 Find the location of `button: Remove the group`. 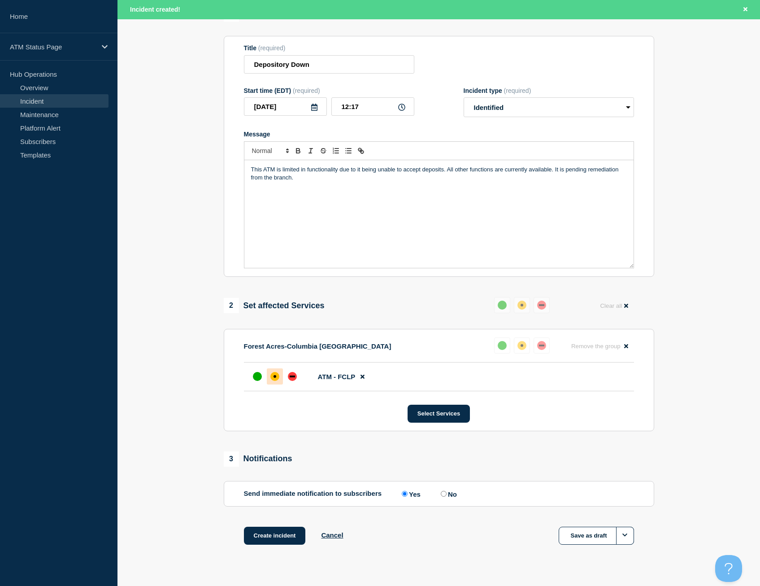

button: Remove the group is located at coordinates (600, 346).